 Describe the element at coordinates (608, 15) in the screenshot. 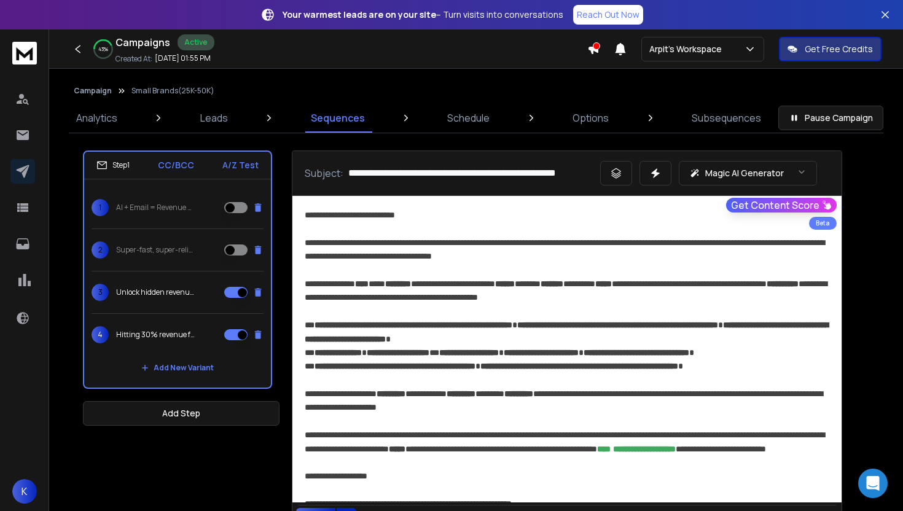

I see `a: Reach Out Now` at that location.